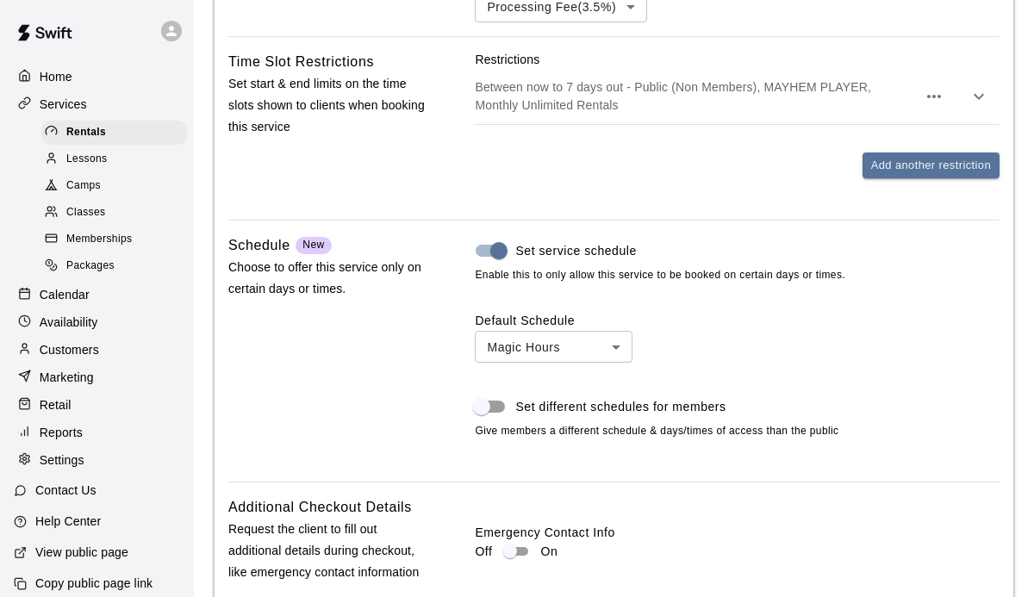  I want to click on span: Lessons, so click(87, 159).